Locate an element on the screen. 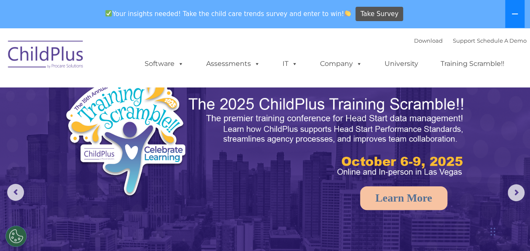  a: Schedule A Demo is located at coordinates (502, 41).